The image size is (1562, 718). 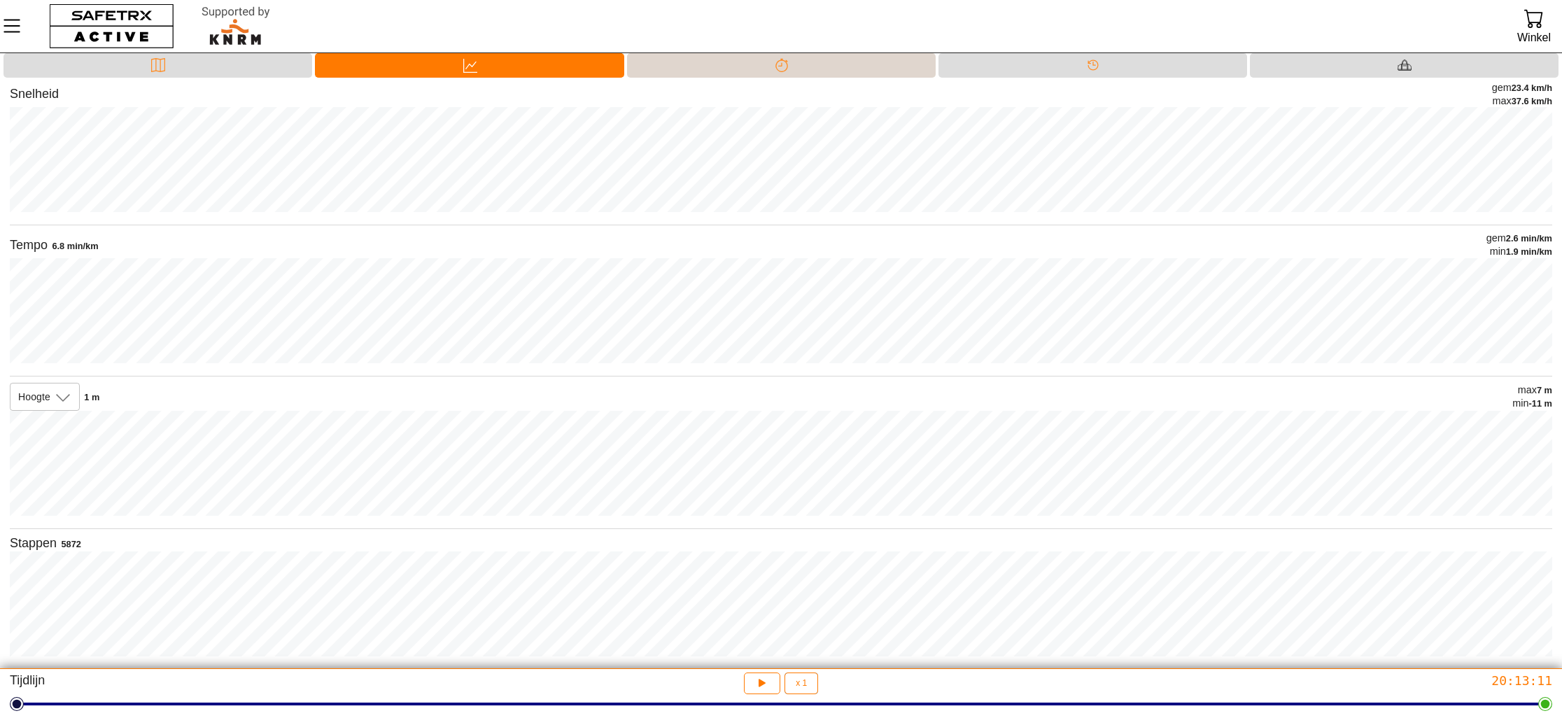 What do you see at coordinates (92, 398) in the screenshot?
I see `div: 1 m` at bounding box center [92, 398].